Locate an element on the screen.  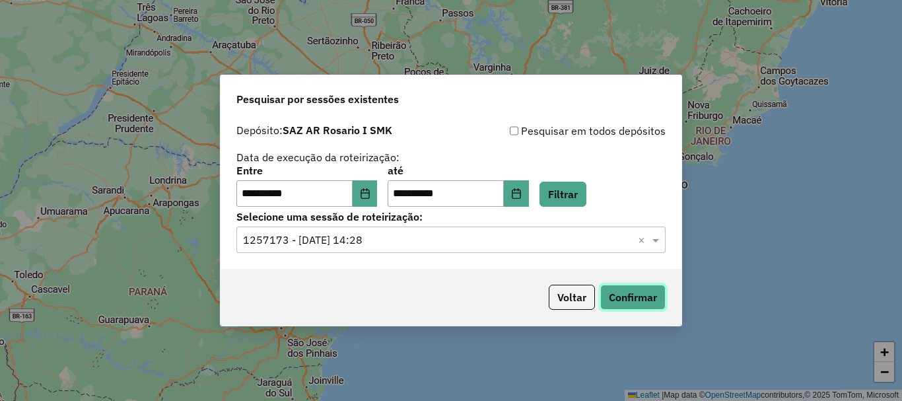
span: Clear all is located at coordinates (643, 240).